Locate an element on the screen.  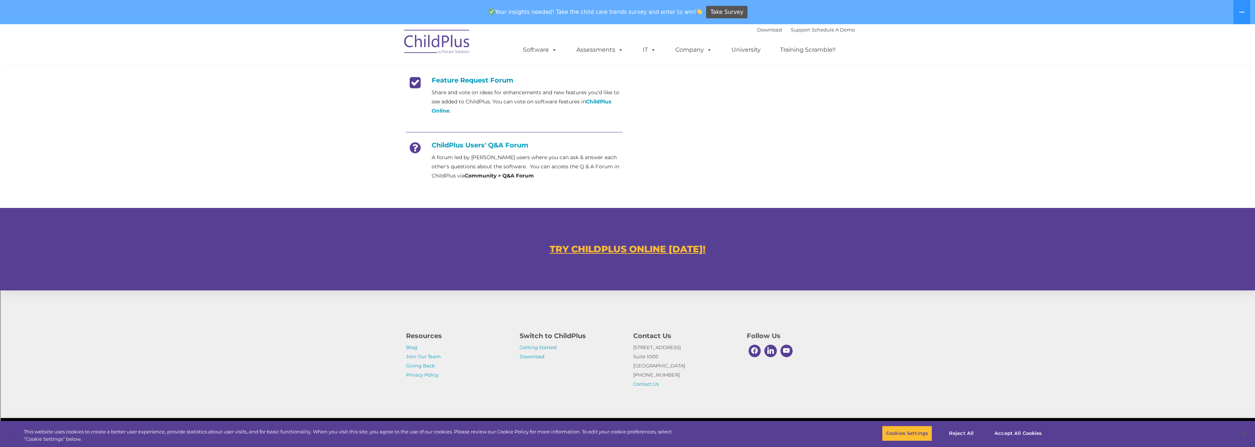
a: Assessments is located at coordinates (600, 50).